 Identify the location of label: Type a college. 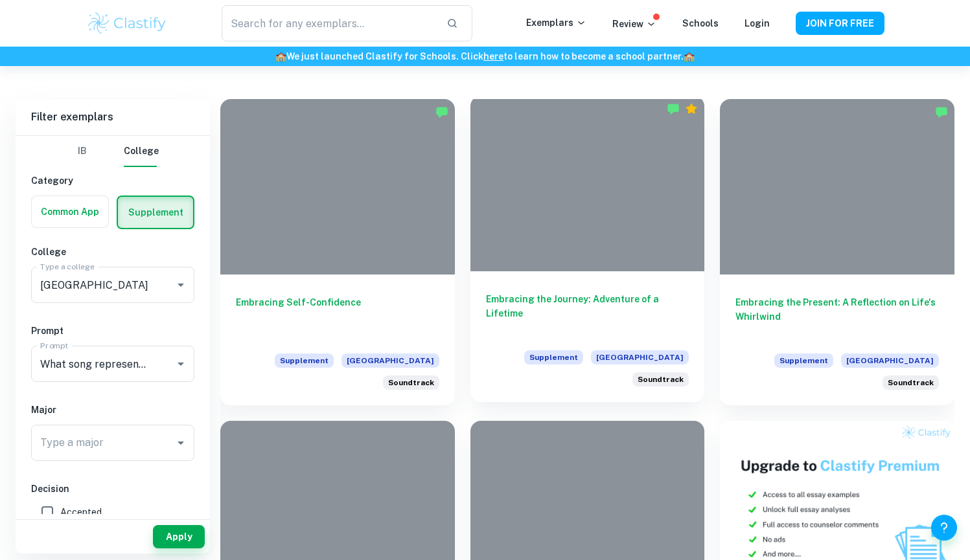
(67, 266).